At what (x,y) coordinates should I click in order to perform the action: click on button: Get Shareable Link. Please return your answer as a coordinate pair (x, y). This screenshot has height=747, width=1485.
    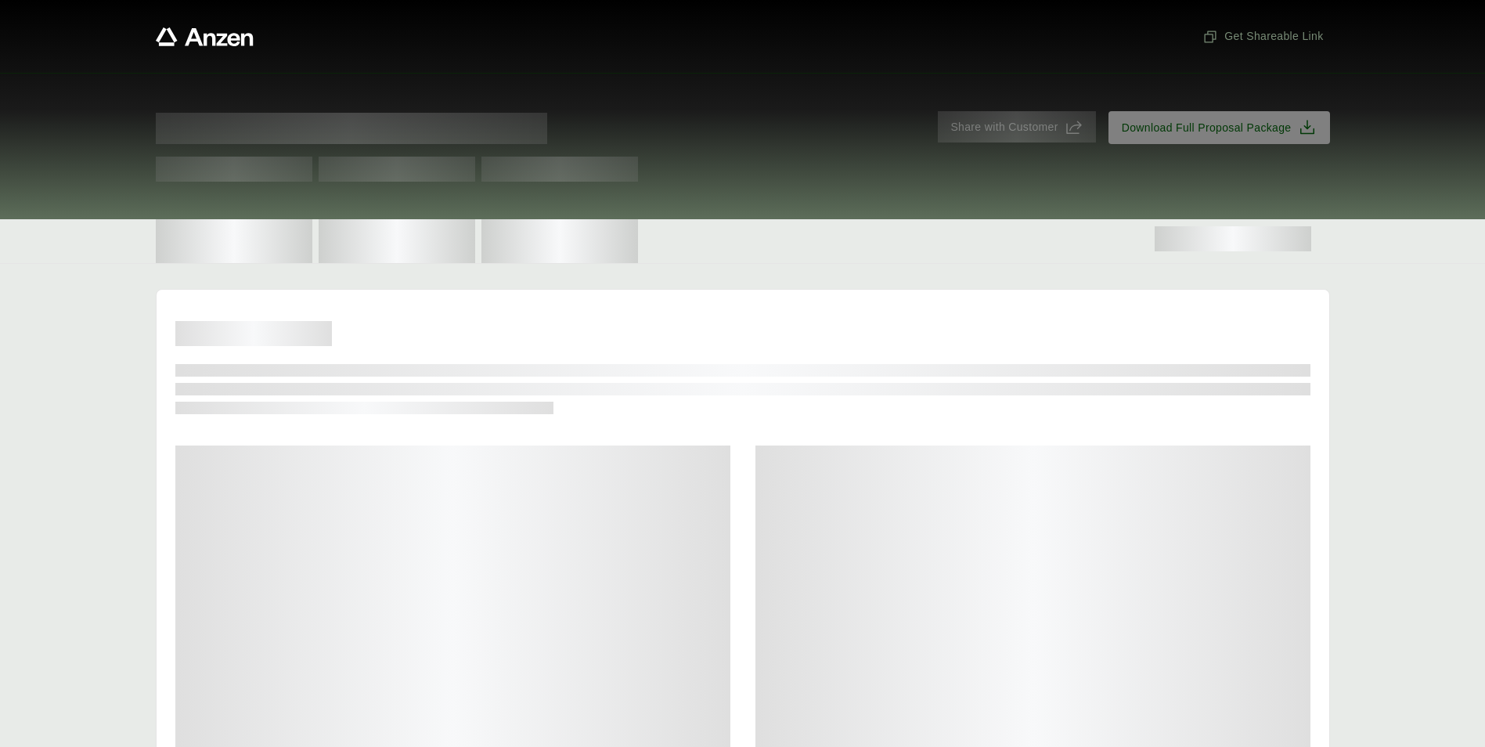
    Looking at the image, I should click on (1263, 36).